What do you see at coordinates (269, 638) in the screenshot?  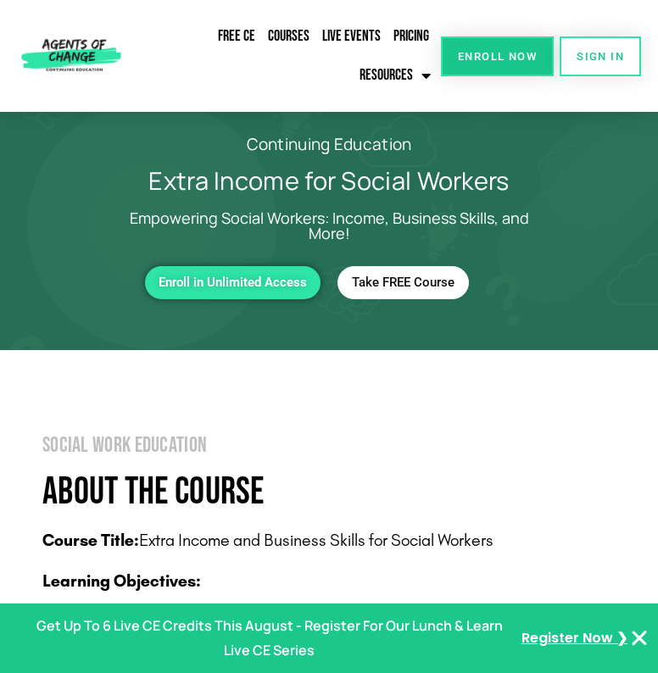 I see `p: Get Up To 6 Live CE Credits This August - Register For Our Lunch & Learn Live CE Series` at bounding box center [269, 638].